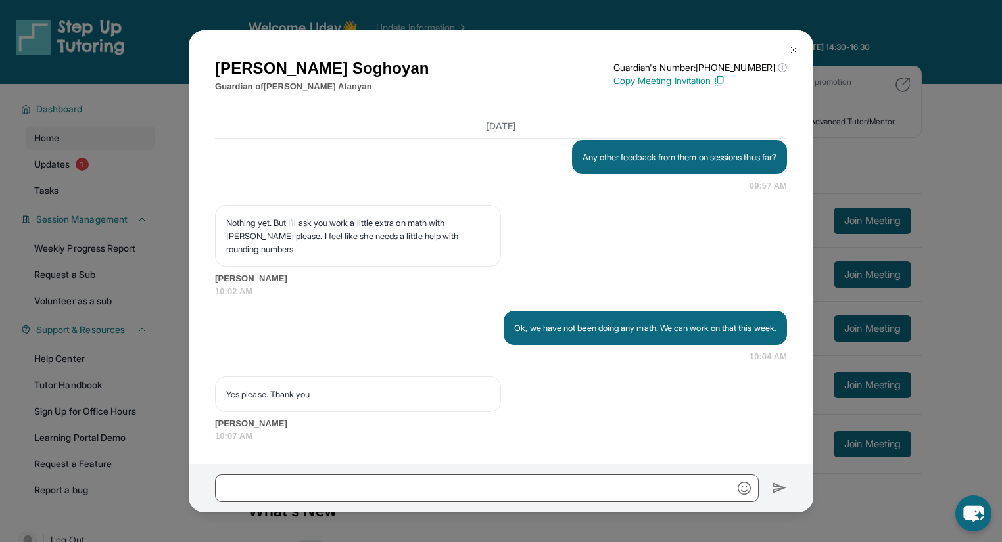 The height and width of the screenshot is (542, 1002). I want to click on p: Copy Meeting Invitation, so click(700, 81).